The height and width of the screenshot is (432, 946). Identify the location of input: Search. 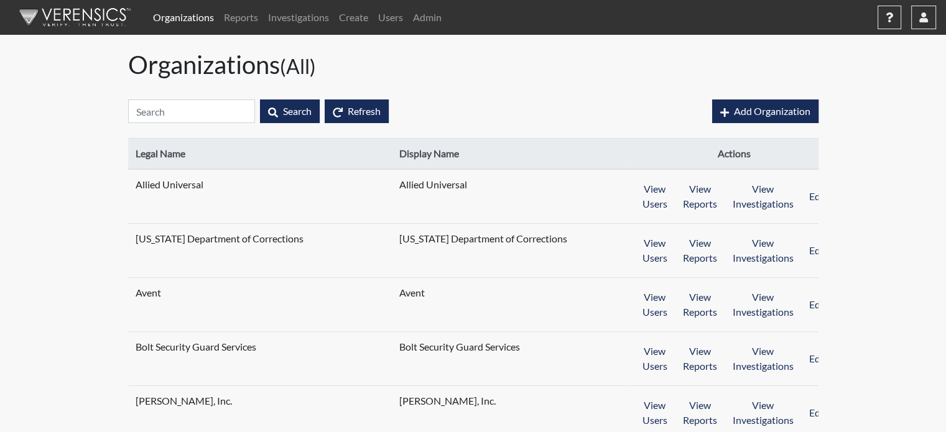
(192, 111).